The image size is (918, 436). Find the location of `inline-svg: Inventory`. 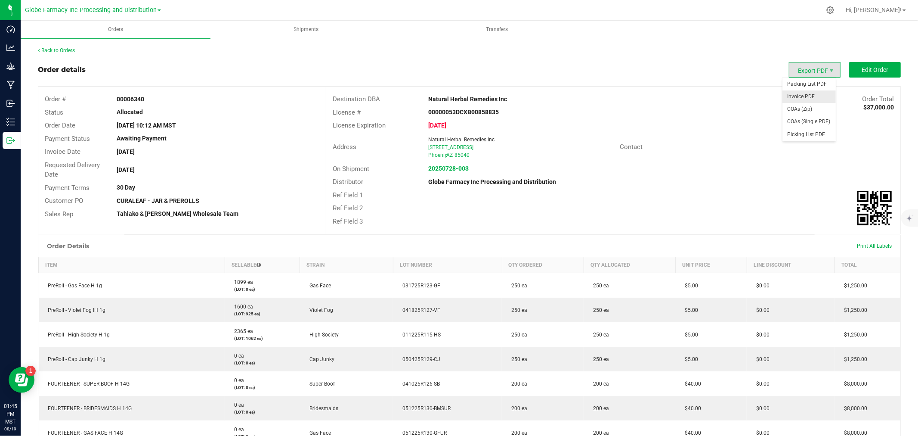

inline-svg: Inventory is located at coordinates (11, 122).